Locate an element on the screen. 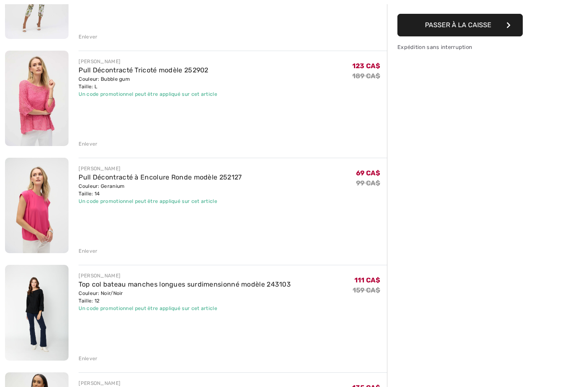  s: 99 CA$ is located at coordinates (368, 183).